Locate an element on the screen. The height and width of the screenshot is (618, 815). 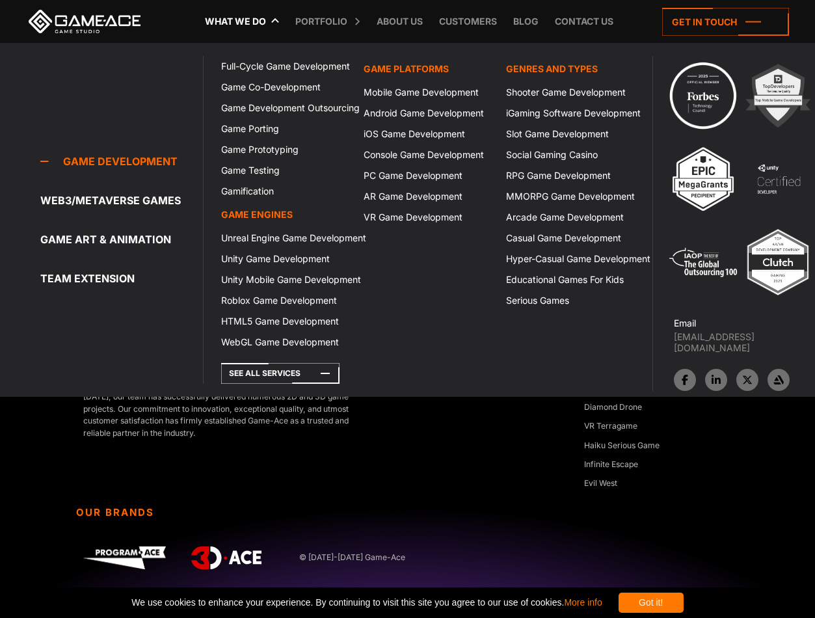
a: Game platforms is located at coordinates (427, 69).